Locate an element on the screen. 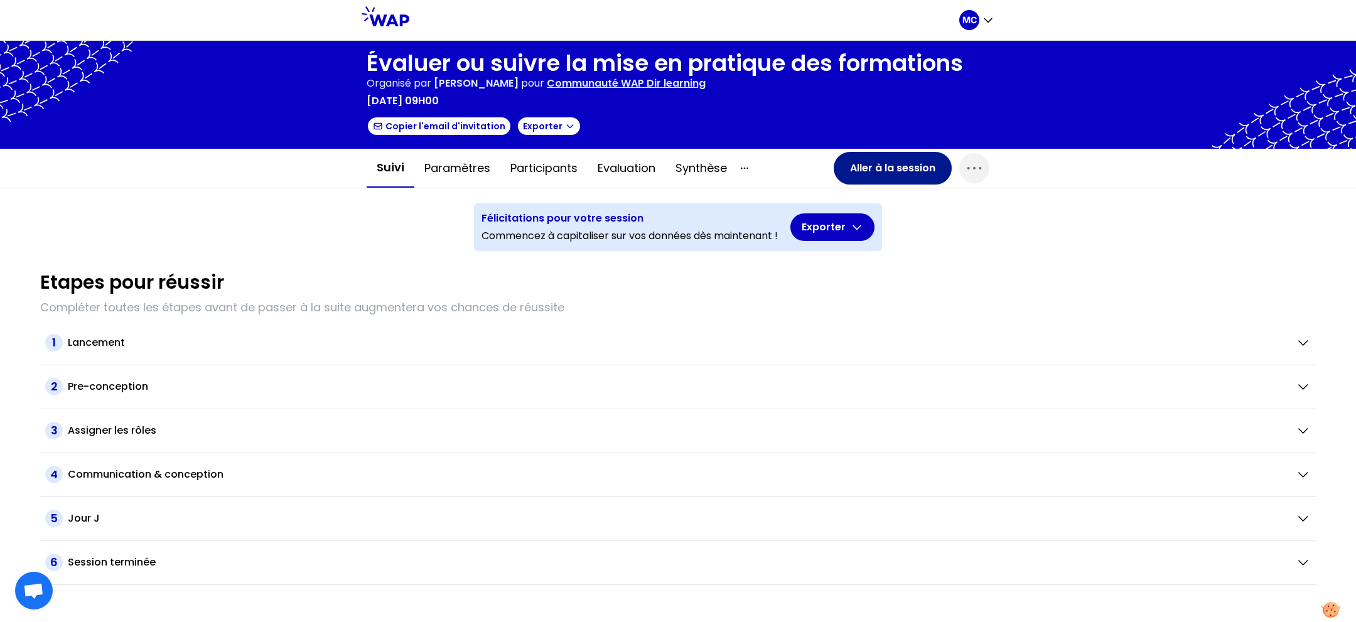 This screenshot has height=622, width=1356. button: Paramètres is located at coordinates (457, 168).